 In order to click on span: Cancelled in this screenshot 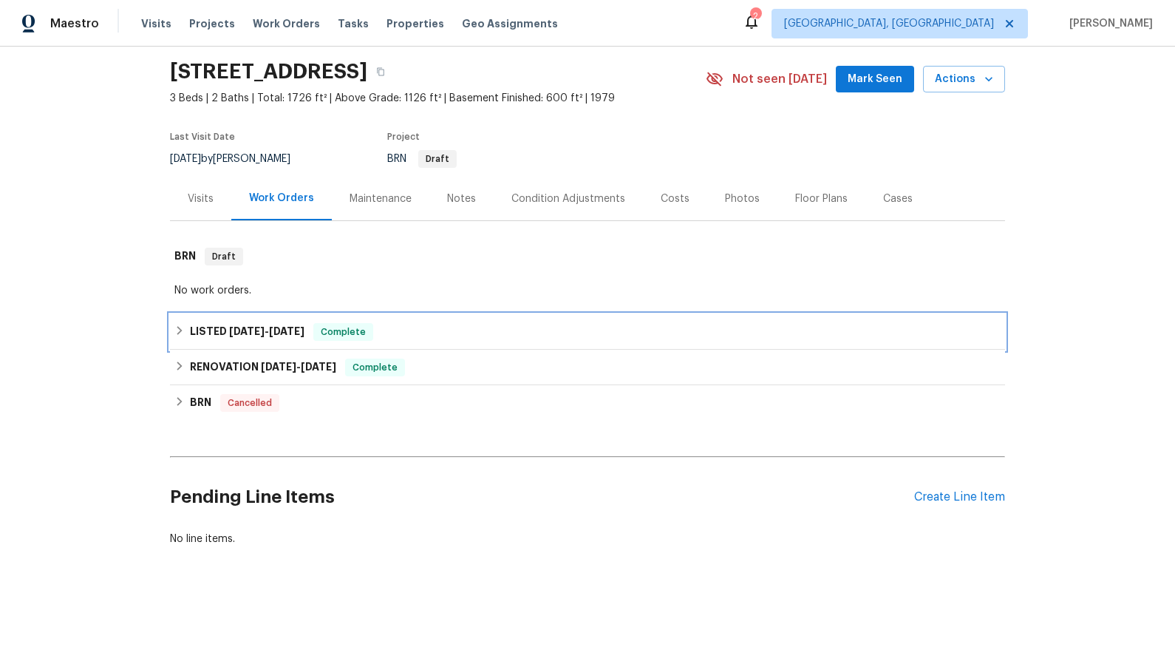, I will do `click(250, 403)`.